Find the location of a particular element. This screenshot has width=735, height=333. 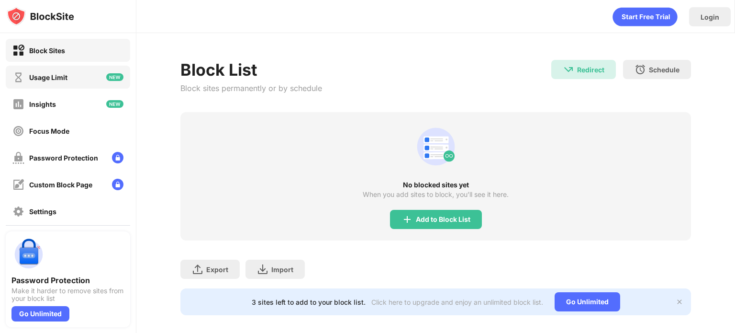

div: Block List is located at coordinates (251, 69).